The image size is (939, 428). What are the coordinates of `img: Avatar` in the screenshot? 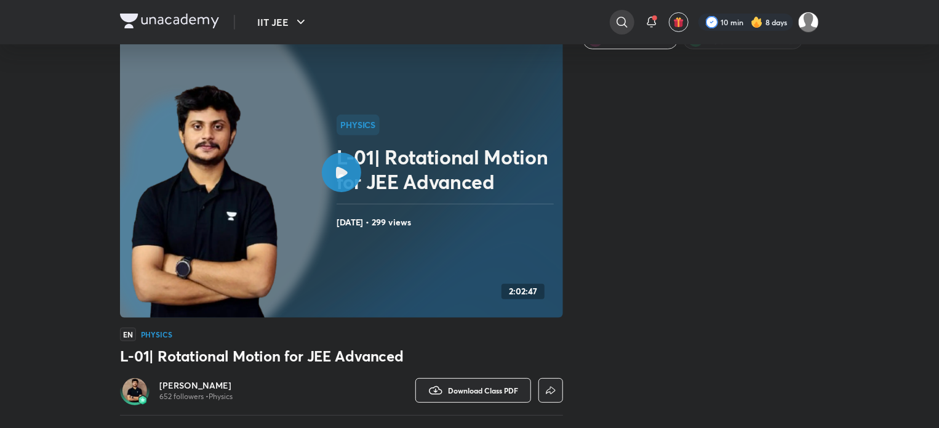 It's located at (135, 390).